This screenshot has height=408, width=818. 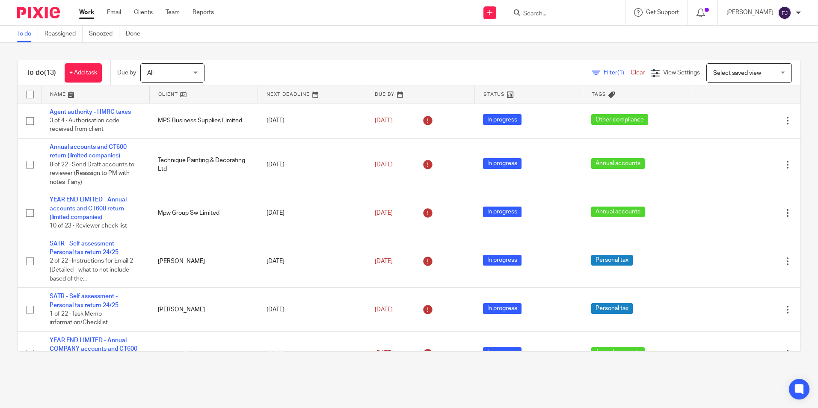 I want to click on a: Reassigned, so click(x=63, y=34).